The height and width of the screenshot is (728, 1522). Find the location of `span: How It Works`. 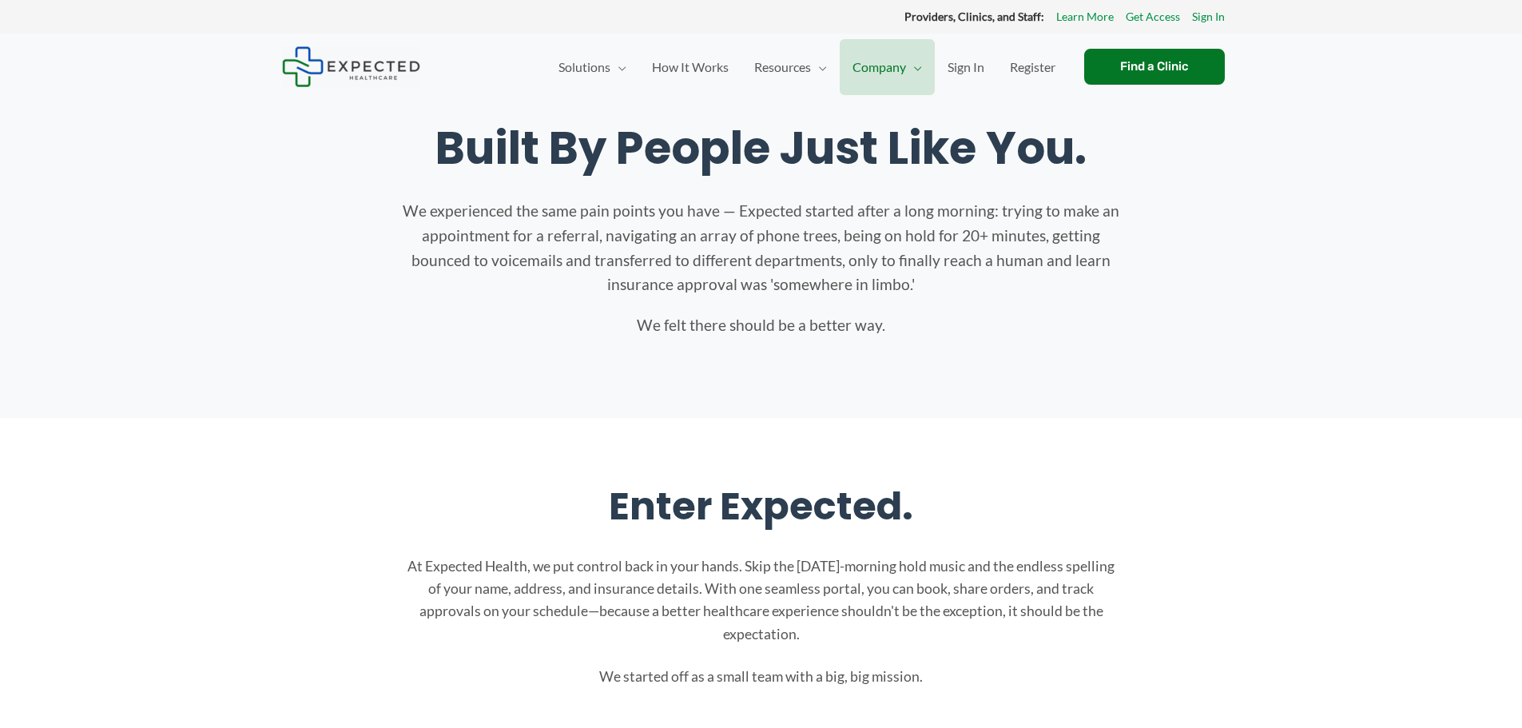

span: How It Works is located at coordinates (690, 67).